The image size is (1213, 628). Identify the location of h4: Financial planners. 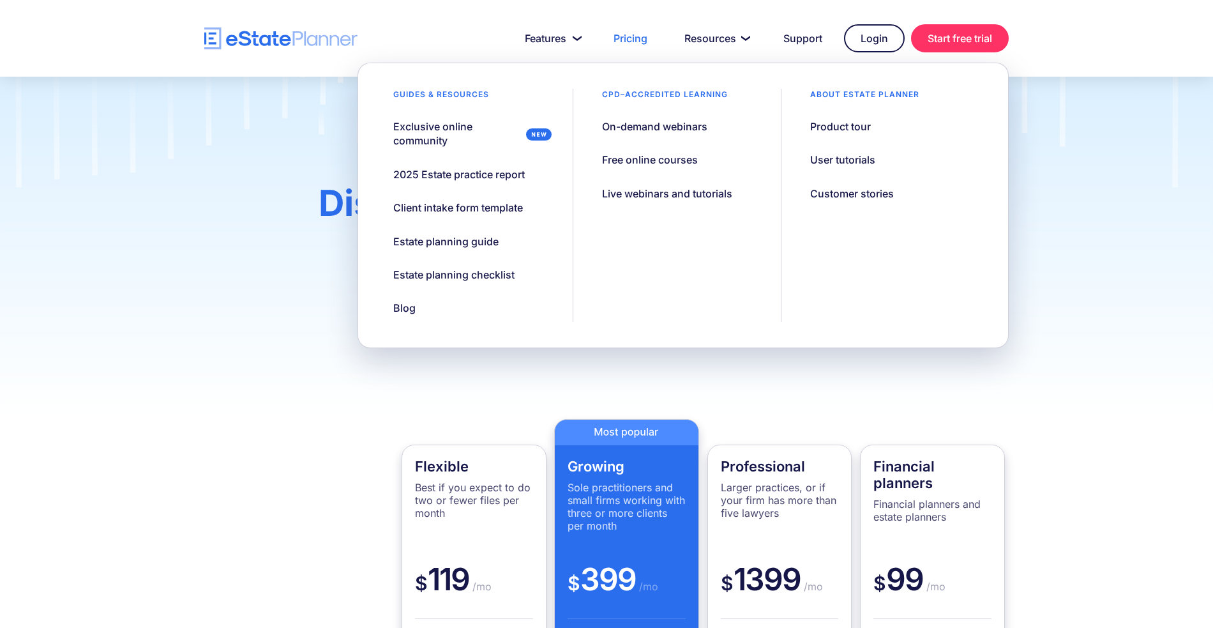
(932, 474).